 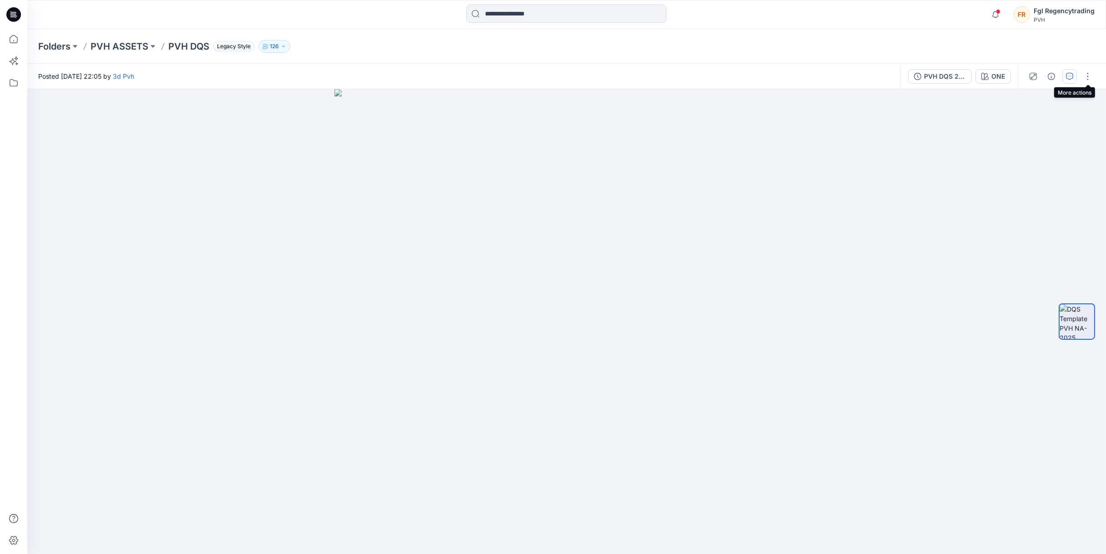 I want to click on button: 126, so click(x=274, y=46).